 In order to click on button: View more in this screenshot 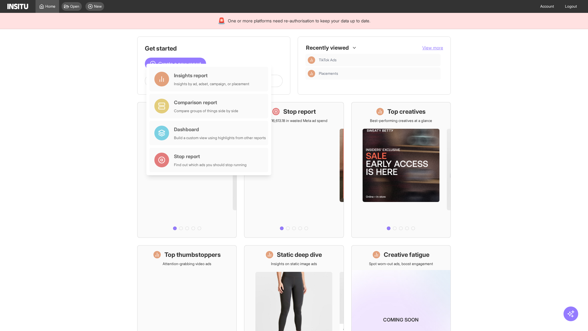, I will do `click(433, 48)`.